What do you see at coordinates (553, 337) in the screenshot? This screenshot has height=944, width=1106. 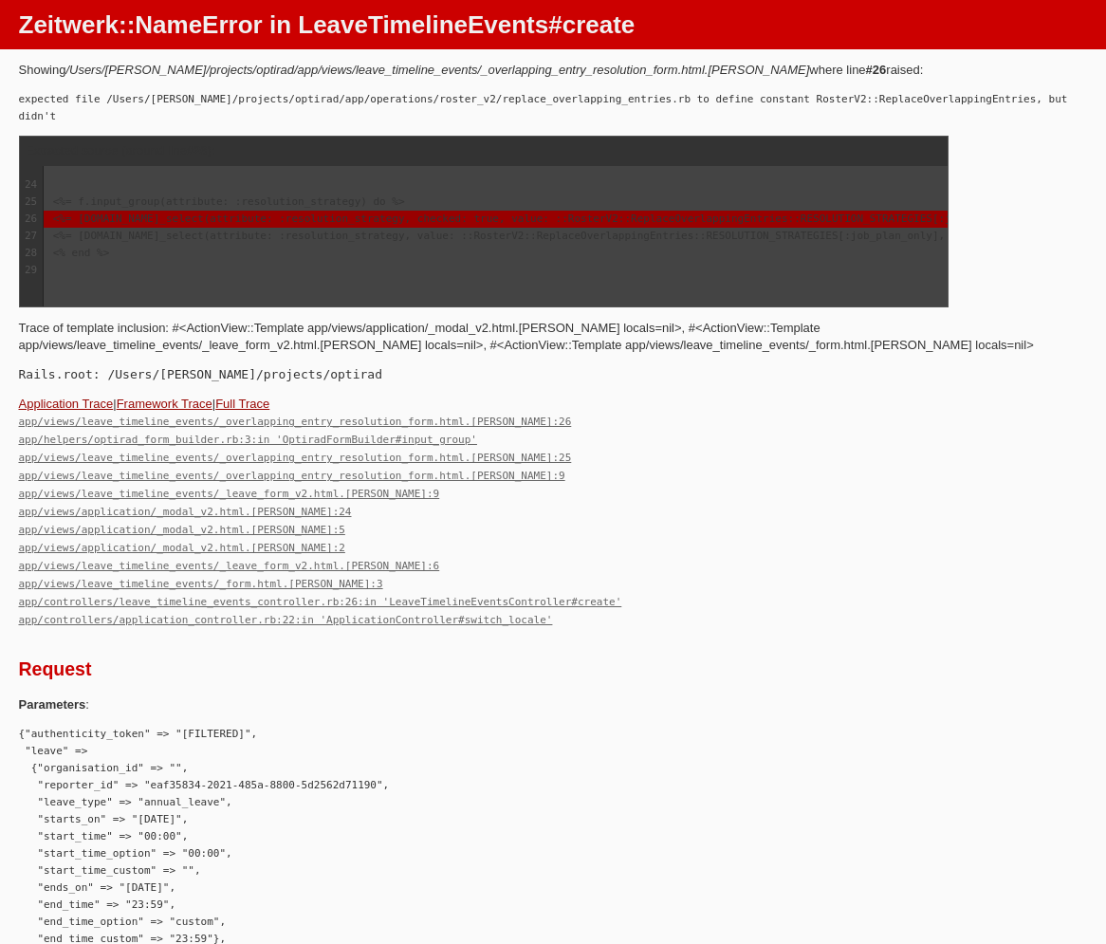 I see `p: Trace of template inclusion: #<ActionView::Template app/views/application/_modal_v2.html.[PERSON_...` at bounding box center [553, 337].